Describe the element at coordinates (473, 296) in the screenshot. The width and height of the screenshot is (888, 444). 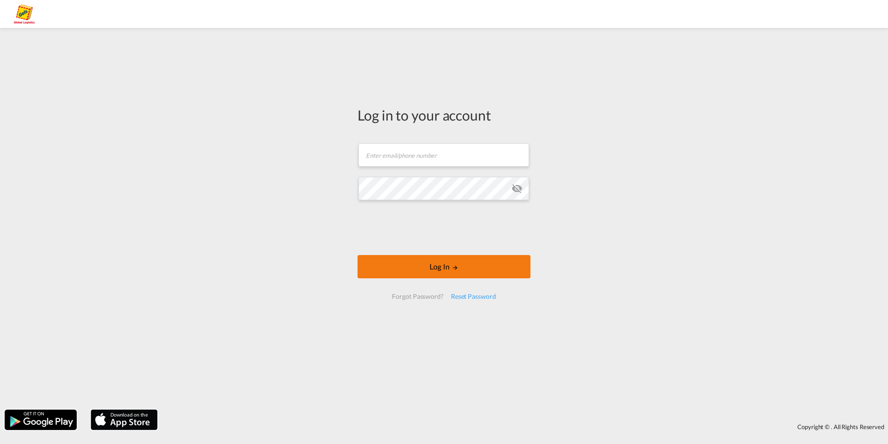
I see `div: Reset Password` at that location.